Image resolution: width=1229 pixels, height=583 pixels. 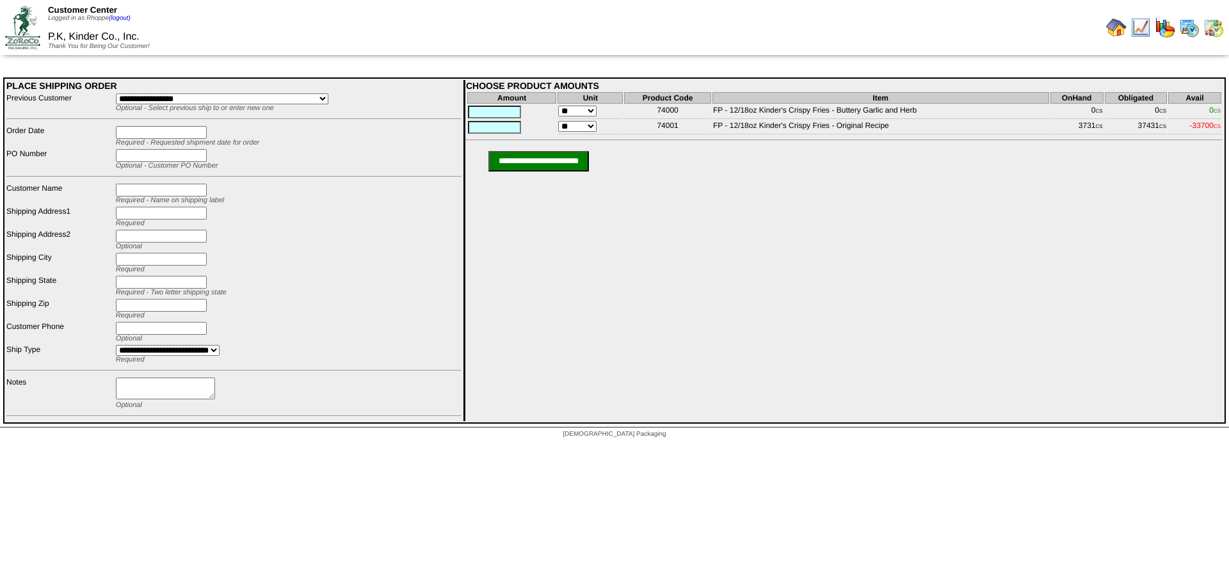 I want to click on td: FP - 12/18oz Kinder's Crispy Fries - Original Recipe, so click(x=881, y=127).